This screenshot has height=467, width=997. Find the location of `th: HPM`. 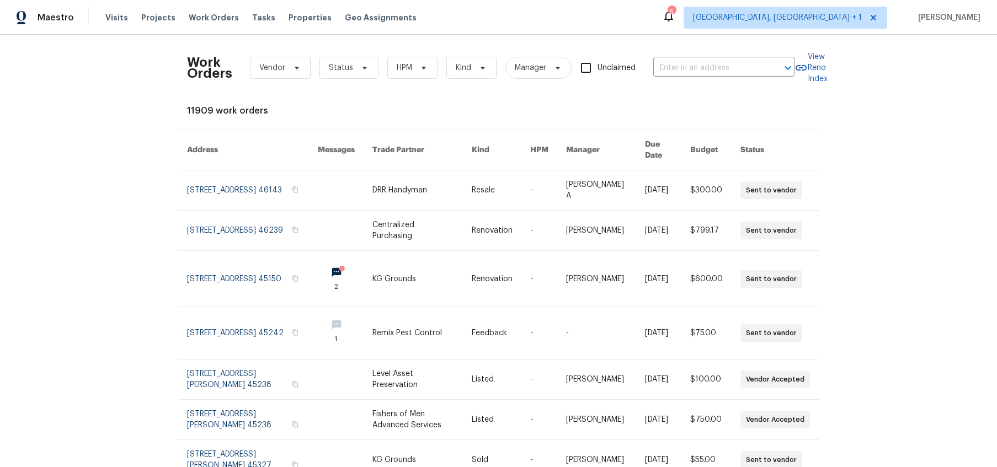

th: HPM is located at coordinates (539, 150).